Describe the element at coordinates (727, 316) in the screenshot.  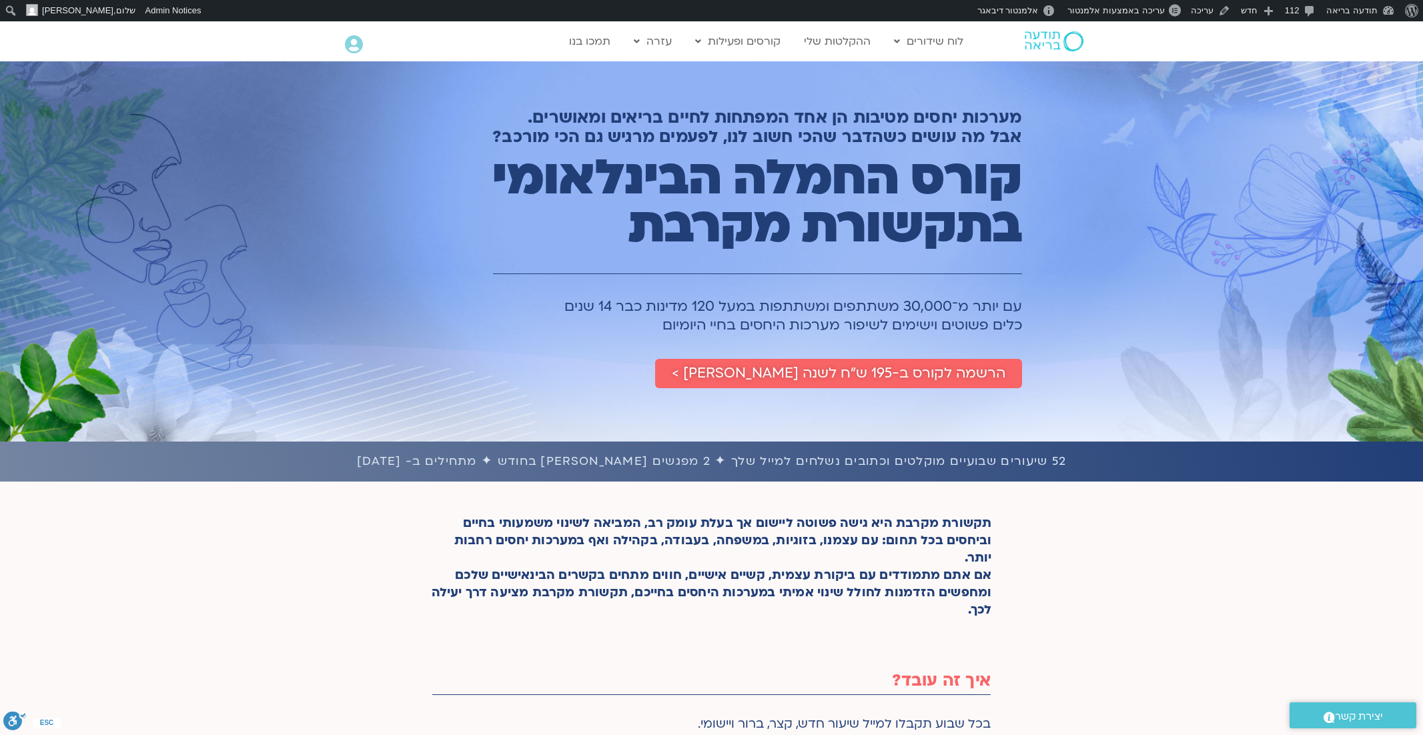
I see `h1: עם יותר מ־30,000 משתתפים ומשתתפות במעל 120 מדינות כבר 14 שנים כלים פשוטים וישימים לשיפור מערכות ה...` at that location.